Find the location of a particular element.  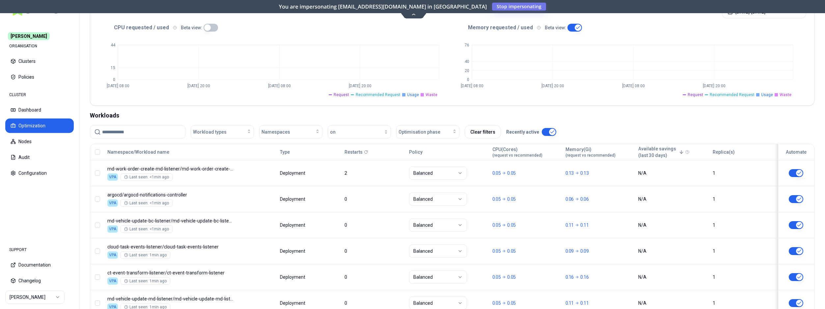

button: Nodes is located at coordinates (40, 142).